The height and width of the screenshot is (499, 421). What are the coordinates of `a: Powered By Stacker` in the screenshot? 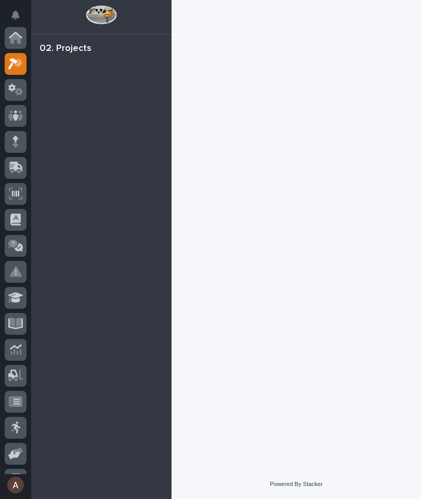 It's located at (296, 484).